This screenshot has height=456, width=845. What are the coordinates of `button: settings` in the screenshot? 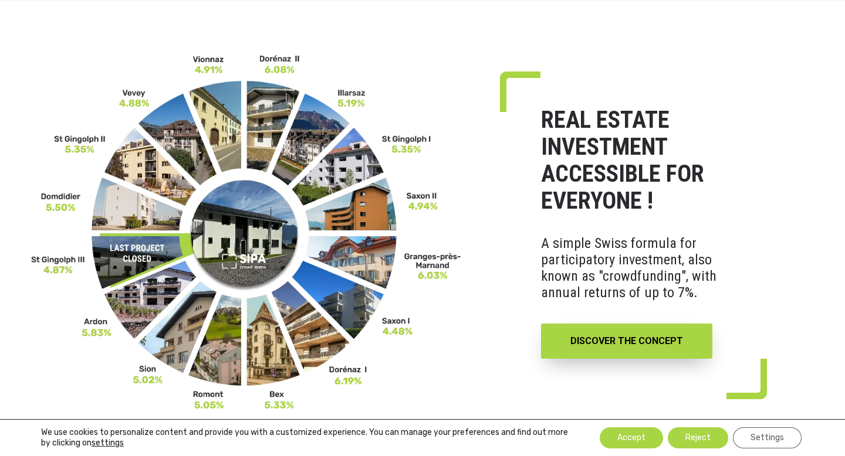 It's located at (107, 443).